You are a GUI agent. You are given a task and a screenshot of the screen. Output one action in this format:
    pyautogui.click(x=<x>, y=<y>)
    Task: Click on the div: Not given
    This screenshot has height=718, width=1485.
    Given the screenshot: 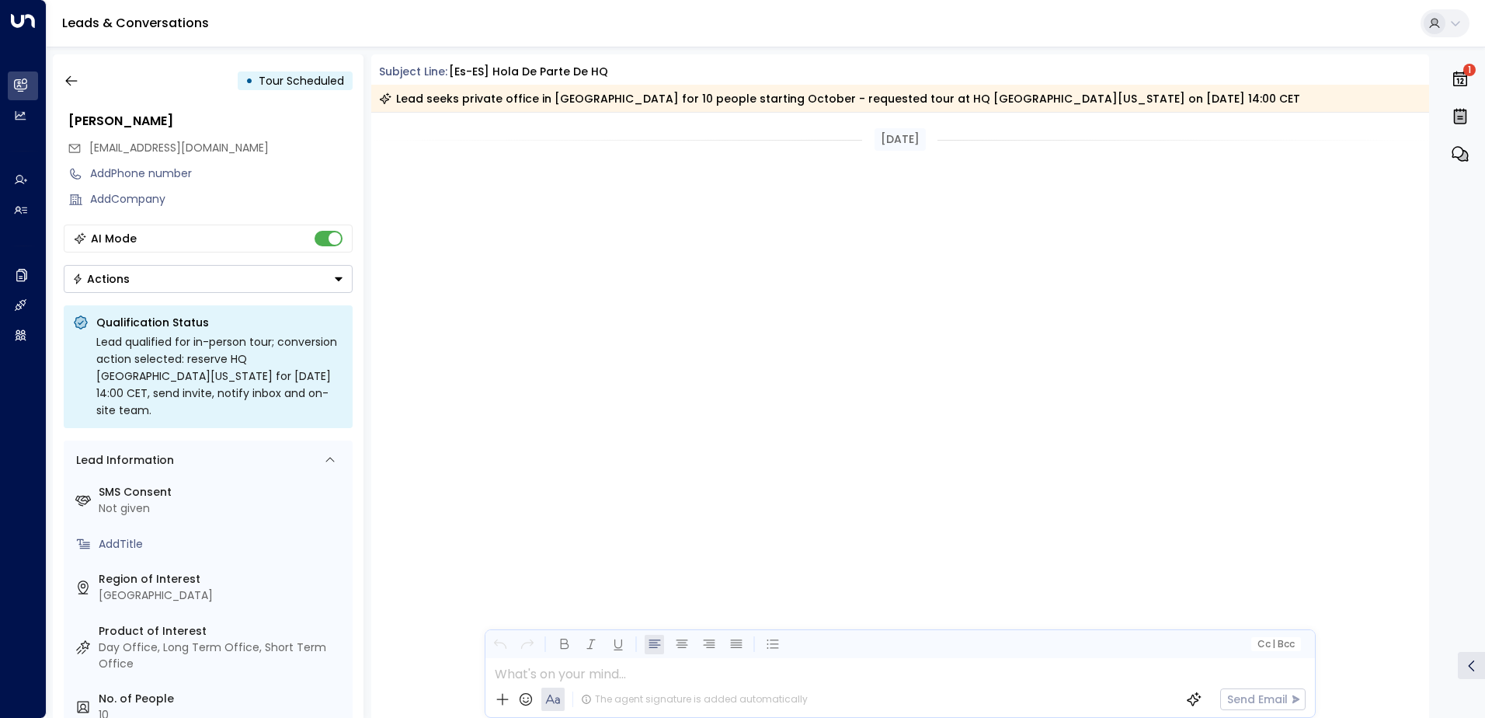 What is the action you would take?
    pyautogui.click(x=222, y=508)
    